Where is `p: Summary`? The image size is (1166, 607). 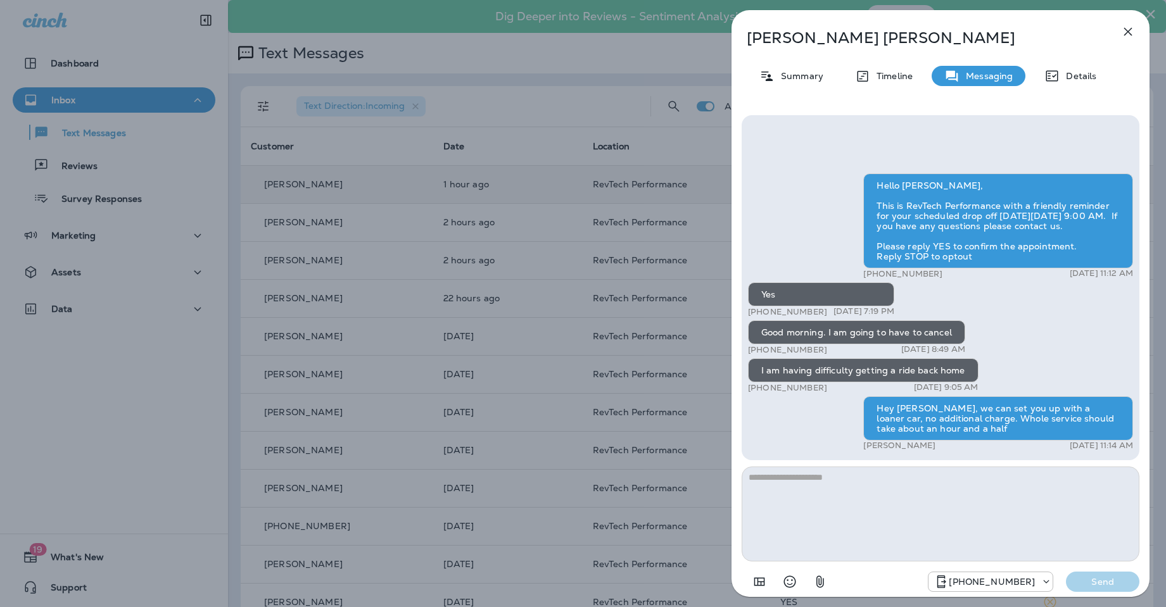 p: Summary is located at coordinates (799, 76).